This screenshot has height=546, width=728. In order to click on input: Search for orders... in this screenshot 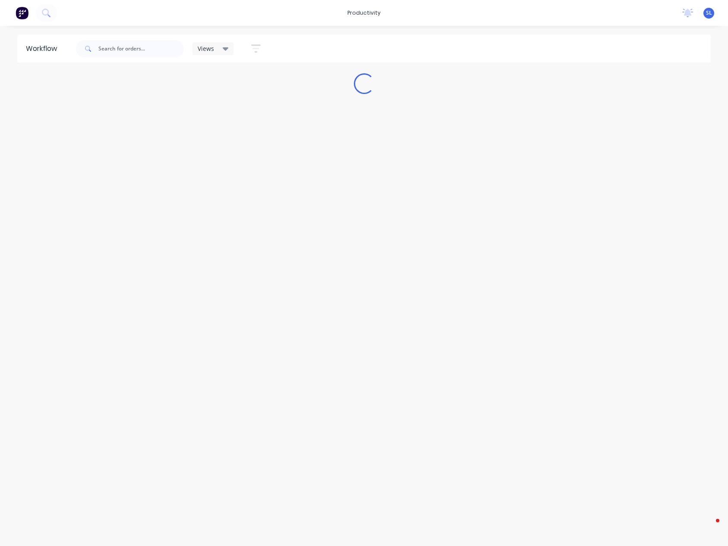, I will do `click(141, 49)`.